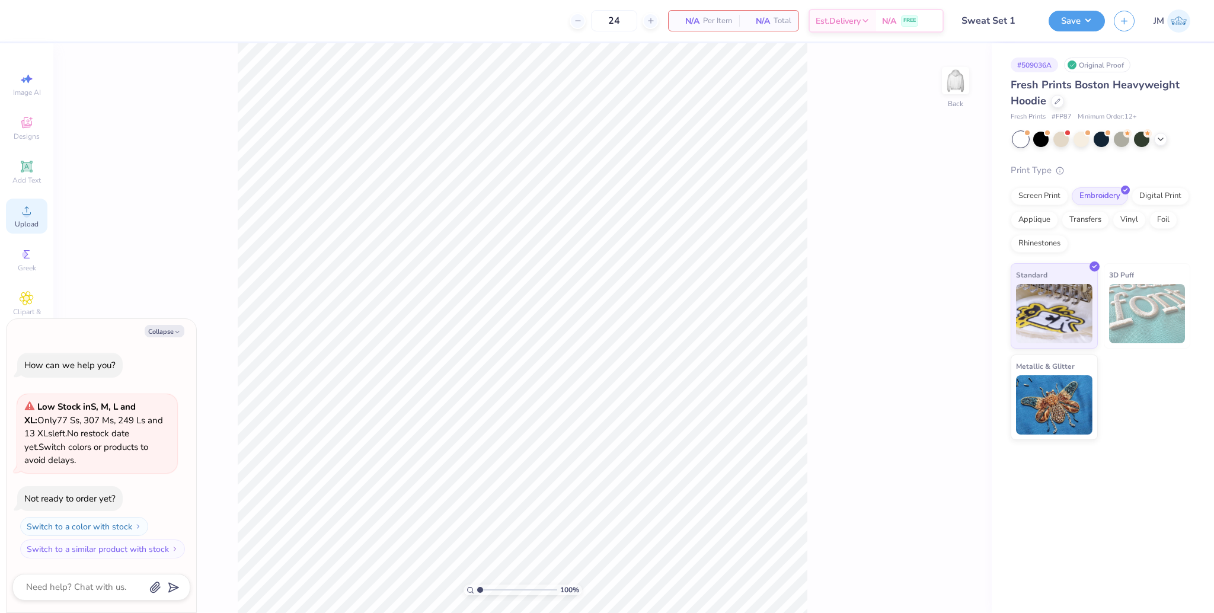  What do you see at coordinates (1032, 275) in the screenshot?
I see `span: Standard` at bounding box center [1032, 275].